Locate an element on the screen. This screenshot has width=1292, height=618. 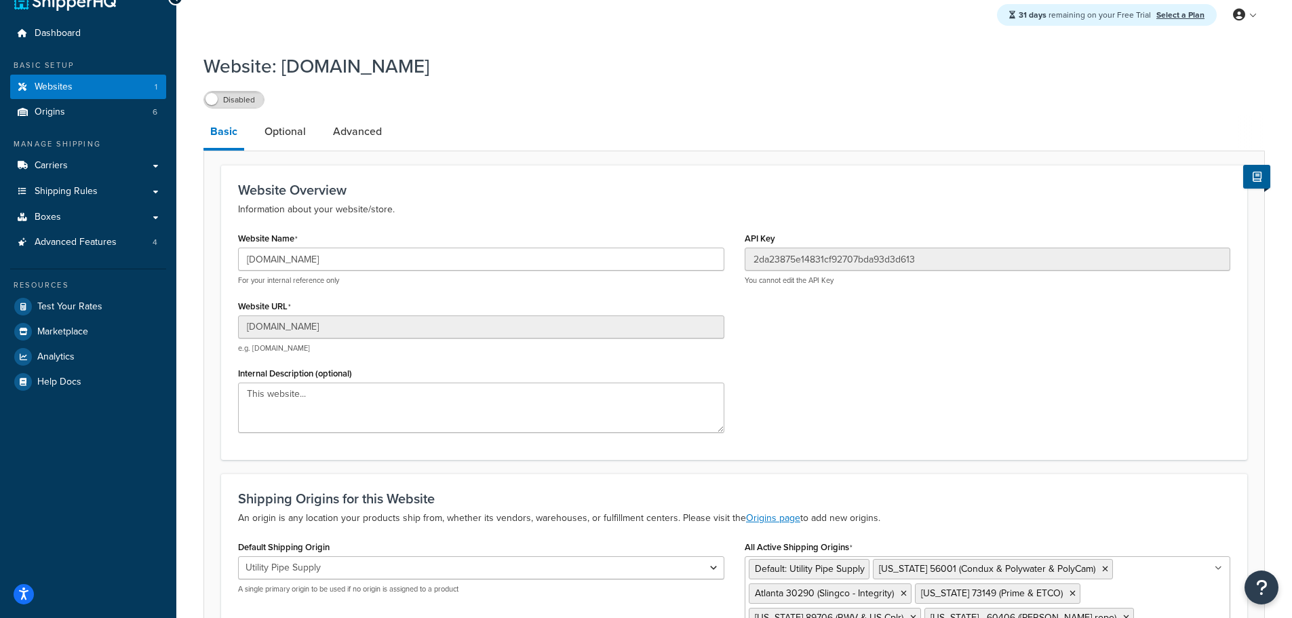
span: Dashboard is located at coordinates (58, 33).